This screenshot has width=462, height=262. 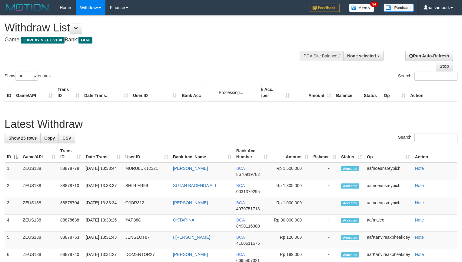 What do you see at coordinates (146, 206) in the screenshot?
I see `td: OJOR312` at bounding box center [146, 206].